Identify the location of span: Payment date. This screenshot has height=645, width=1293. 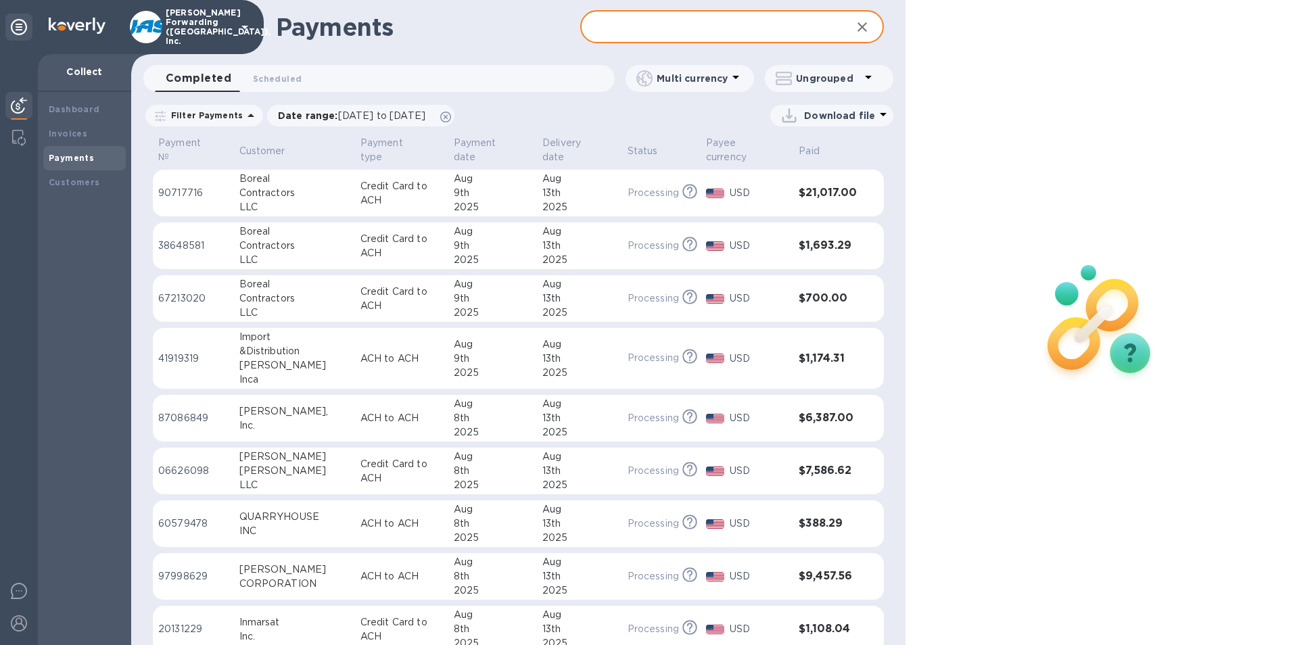
(492, 150).